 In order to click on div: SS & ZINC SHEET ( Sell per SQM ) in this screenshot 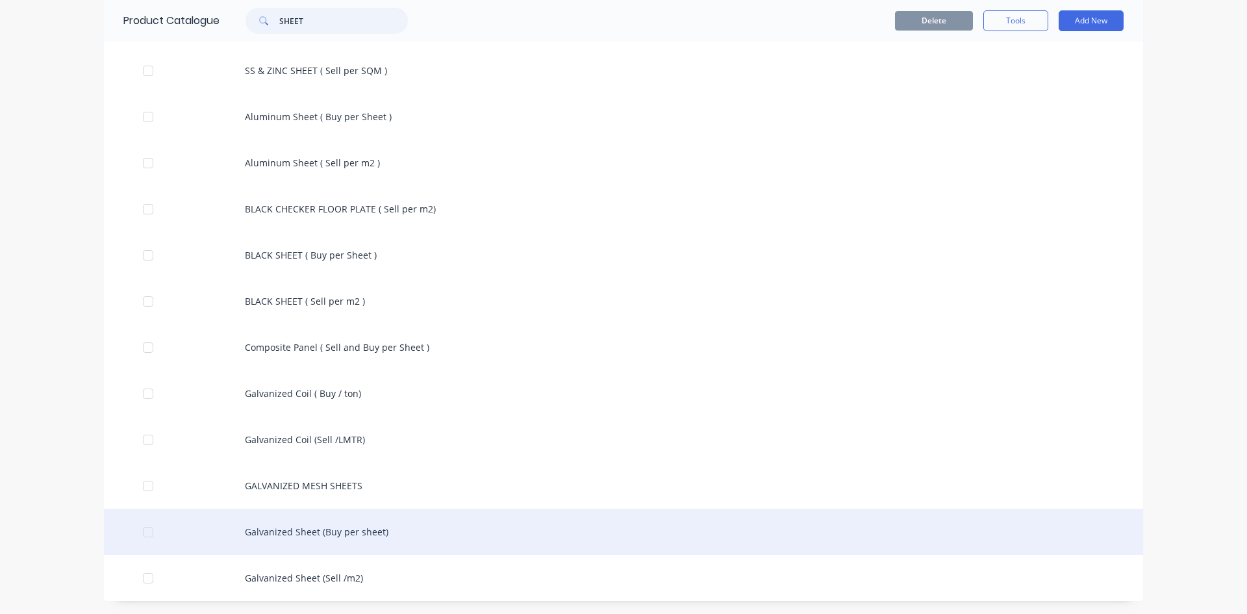, I will do `click(623, 70)`.